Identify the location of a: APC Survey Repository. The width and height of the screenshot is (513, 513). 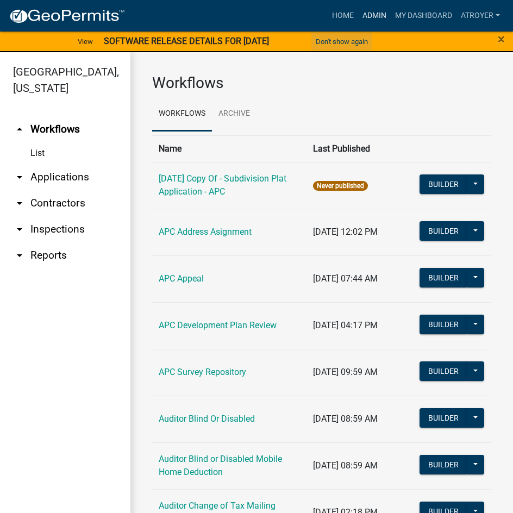
(202, 372).